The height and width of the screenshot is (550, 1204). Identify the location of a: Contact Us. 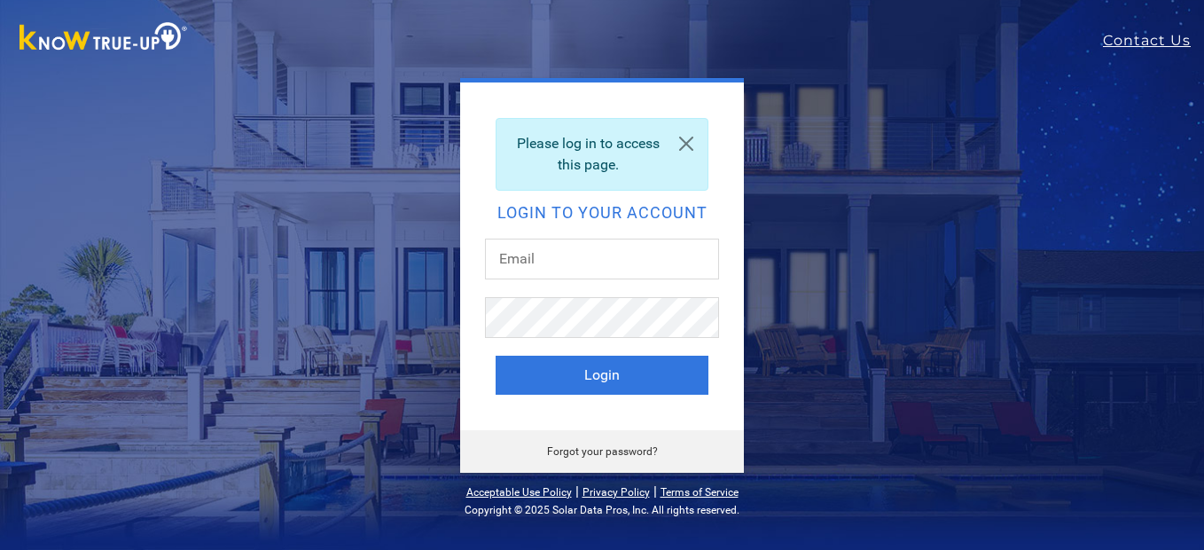
(1153, 41).